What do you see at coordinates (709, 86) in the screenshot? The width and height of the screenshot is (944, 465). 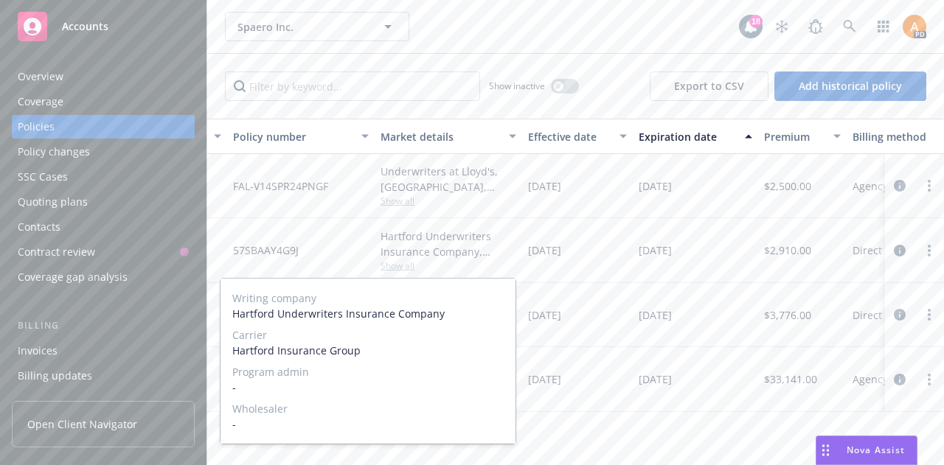 I see `button: Export to CSV` at bounding box center [709, 86].